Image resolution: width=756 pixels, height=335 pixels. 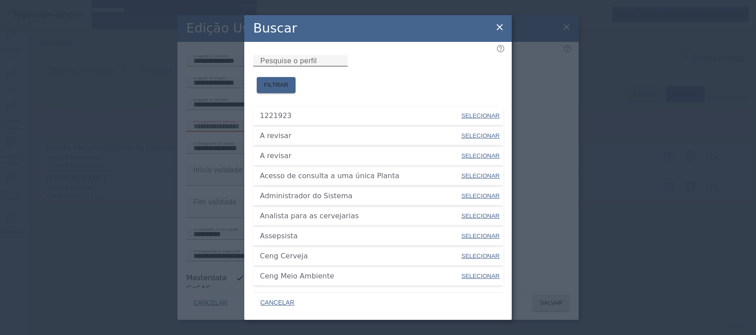 What do you see at coordinates (360, 236) in the screenshot?
I see `span: Assepsista` at bounding box center [360, 236].